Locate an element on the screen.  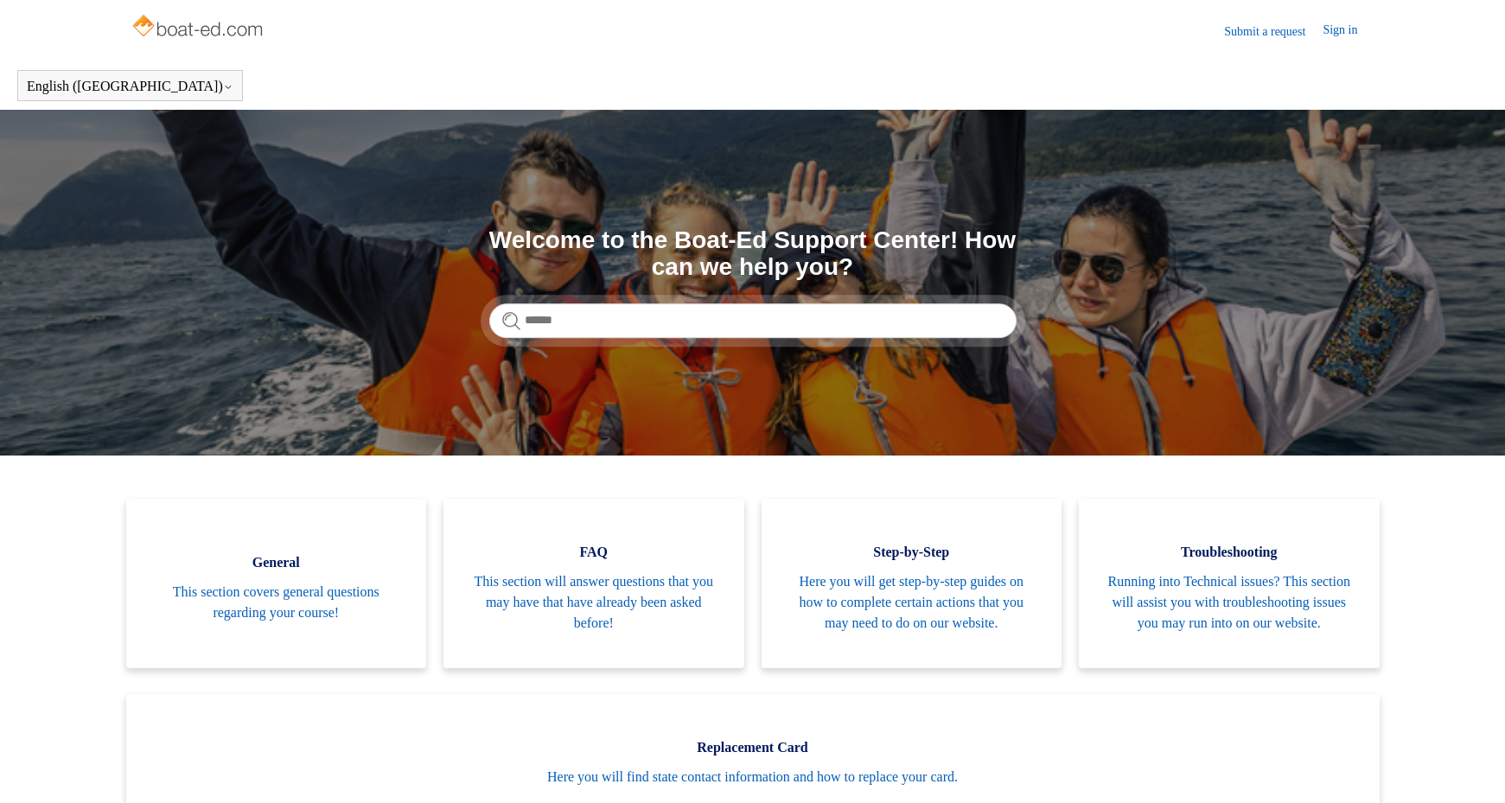
span: This section will answer questions that you may have that have already been asked before! is located at coordinates (594, 602).